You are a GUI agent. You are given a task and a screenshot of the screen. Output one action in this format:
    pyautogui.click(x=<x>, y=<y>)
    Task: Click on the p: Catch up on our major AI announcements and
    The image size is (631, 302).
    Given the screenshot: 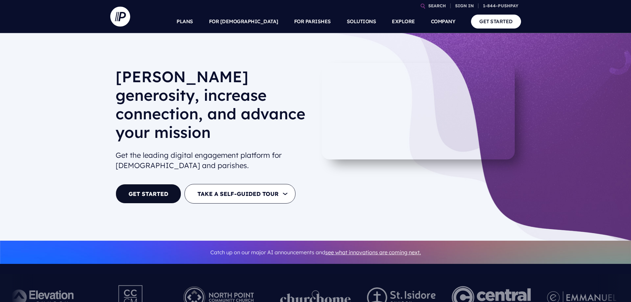 What is the action you would take?
    pyautogui.click(x=316, y=252)
    